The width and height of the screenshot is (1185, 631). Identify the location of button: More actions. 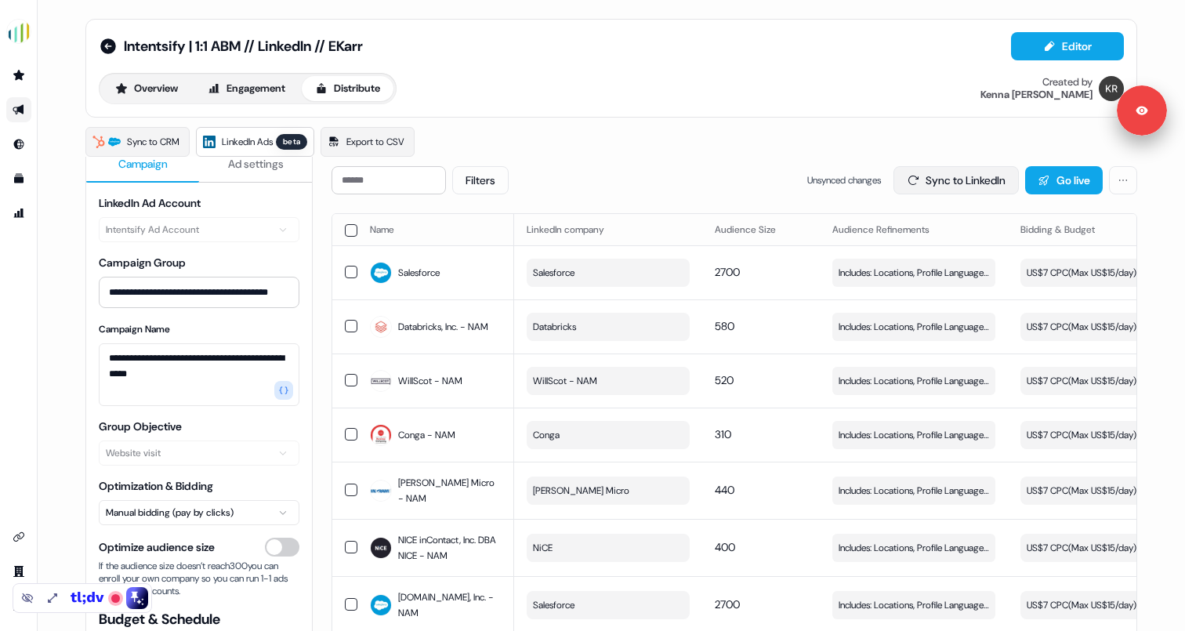
(1123, 180).